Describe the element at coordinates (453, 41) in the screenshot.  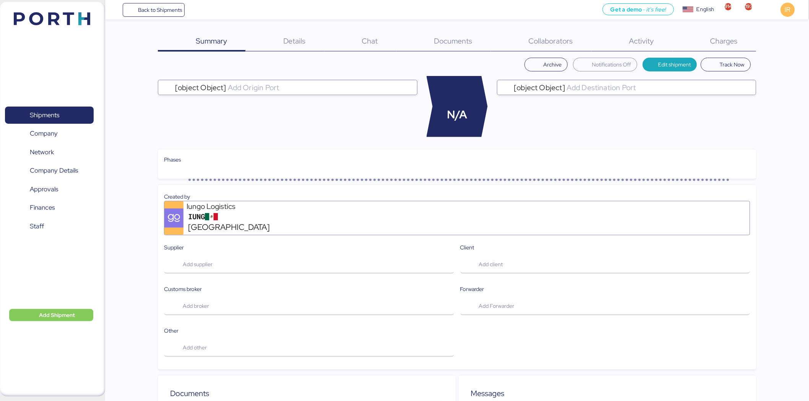
I see `span: Documents` at that location.